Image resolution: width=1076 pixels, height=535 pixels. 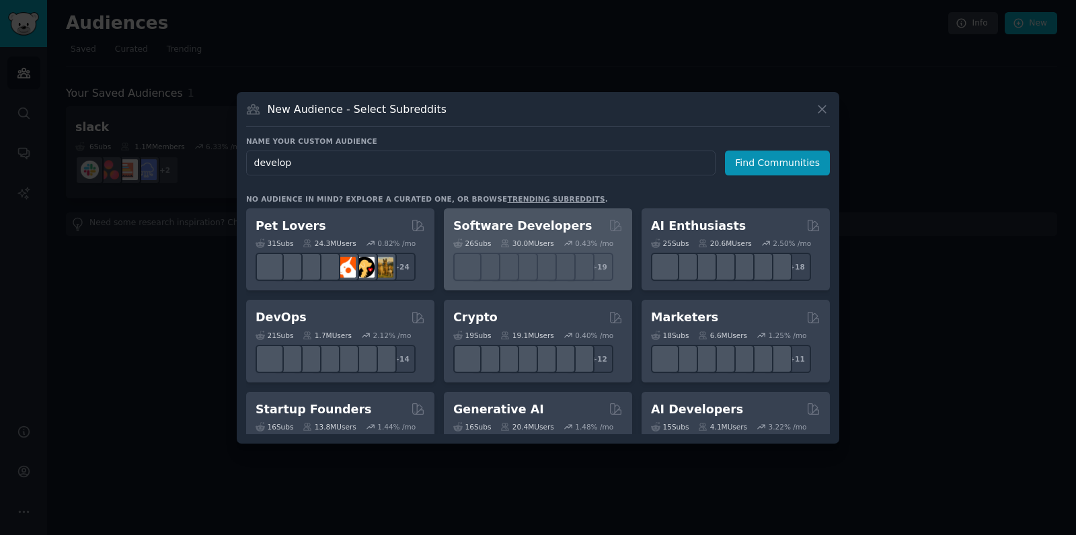 What do you see at coordinates (345, 267) in the screenshot?
I see `img: cockatiel` at bounding box center [345, 267].